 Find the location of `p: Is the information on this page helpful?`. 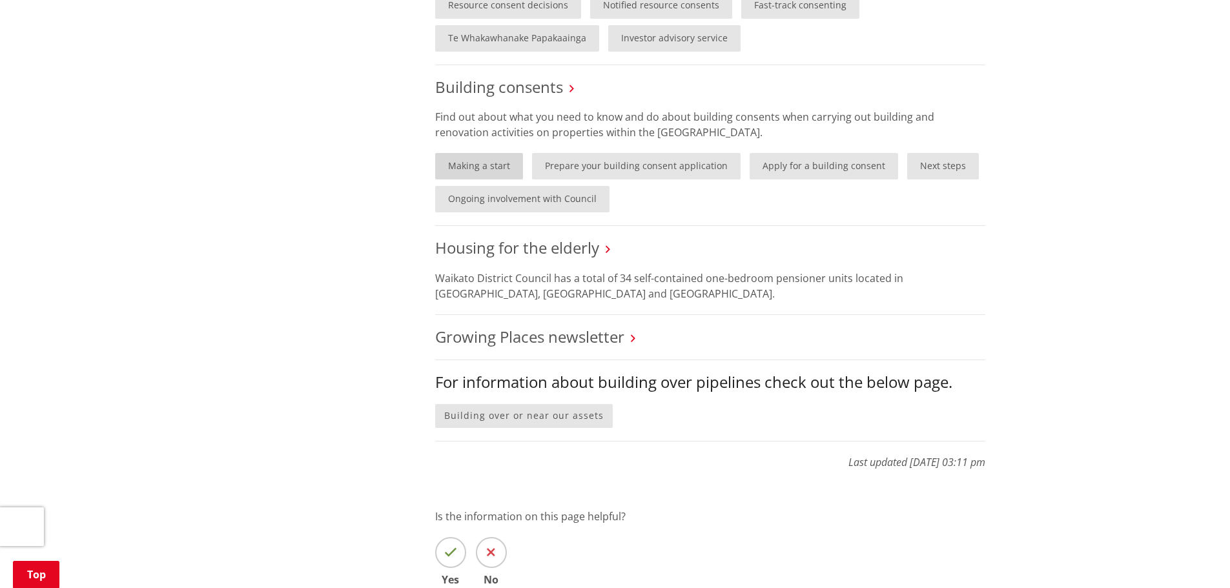

p: Is the information on this page helpful? is located at coordinates (710, 517).